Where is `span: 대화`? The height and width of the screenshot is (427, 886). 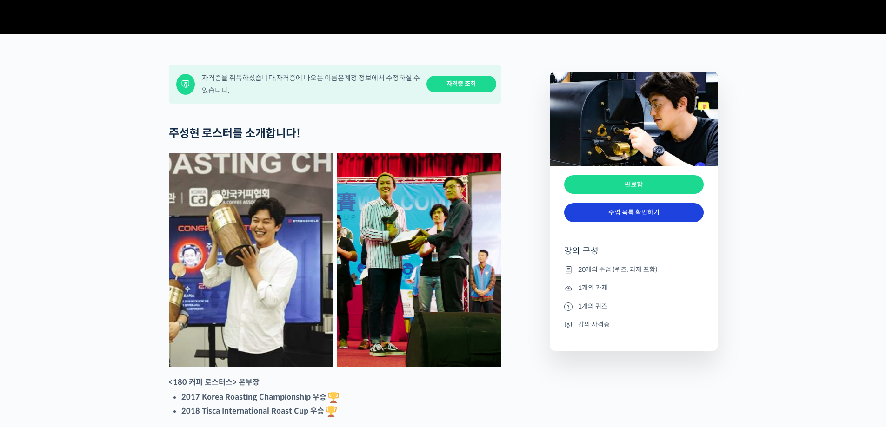
span: 대화 is located at coordinates (91, 313).